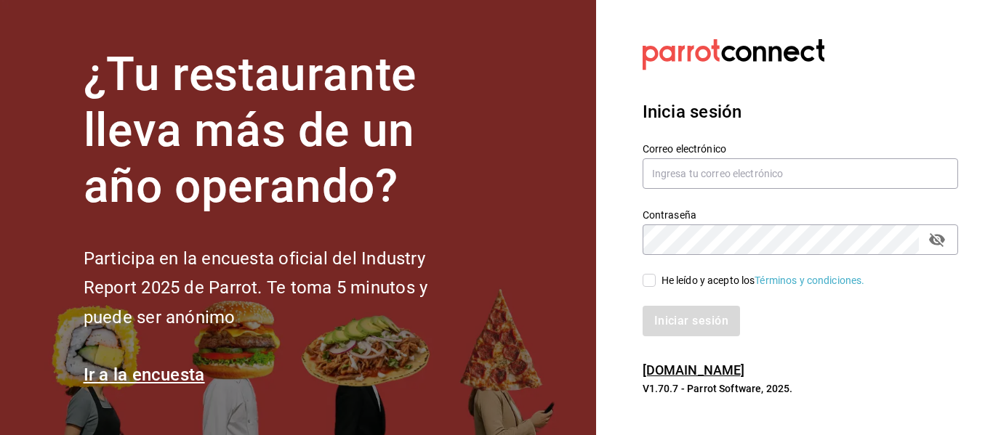  I want to click on a: Términos y condiciones., so click(809, 281).